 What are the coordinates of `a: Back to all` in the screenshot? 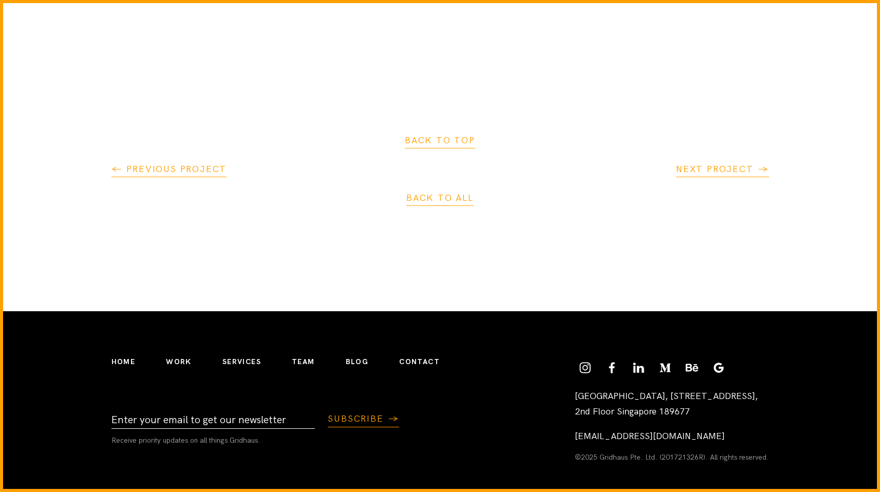 It's located at (440, 199).